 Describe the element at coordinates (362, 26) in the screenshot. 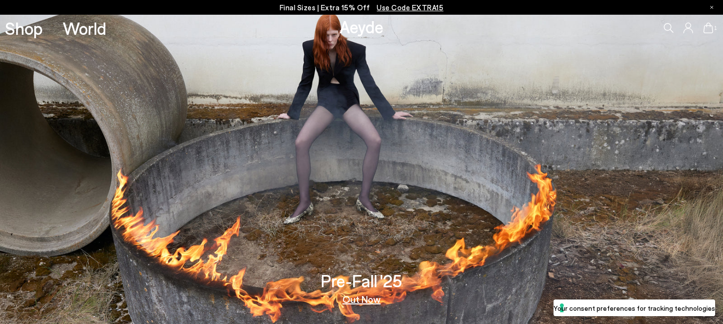

I see `a: Aeyde` at that location.